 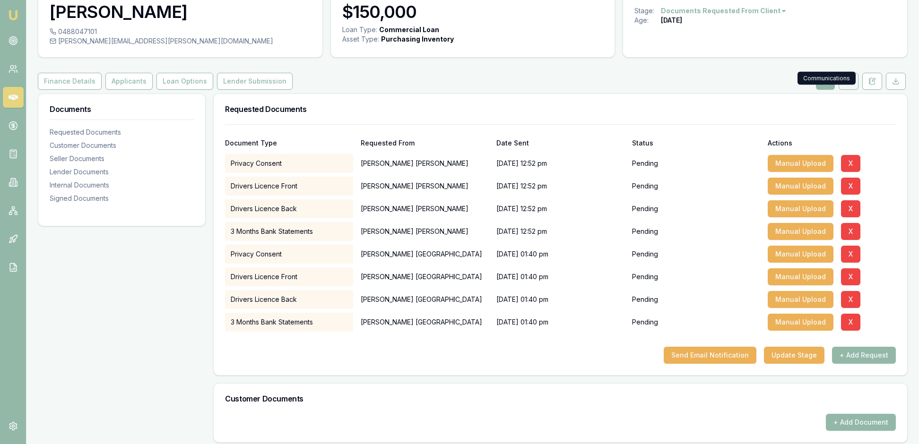 I want to click on div: Stage:, so click(x=648, y=11).